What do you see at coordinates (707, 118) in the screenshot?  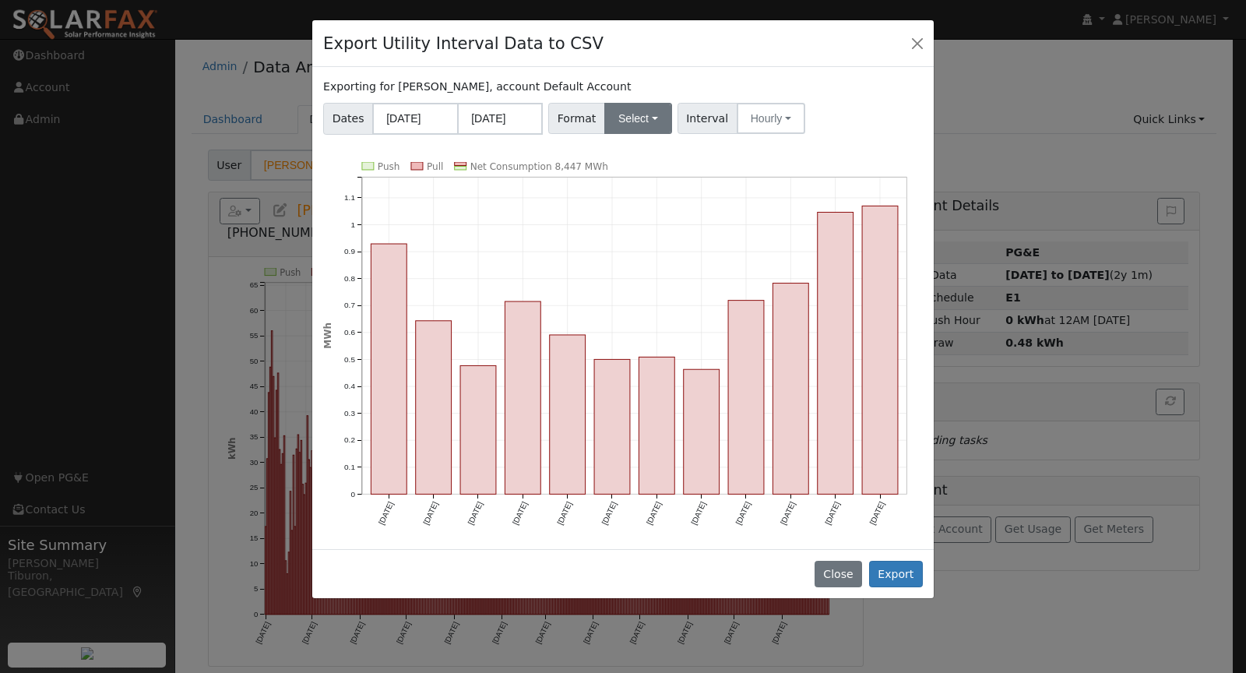 I see `span: Interval` at bounding box center [707, 118].